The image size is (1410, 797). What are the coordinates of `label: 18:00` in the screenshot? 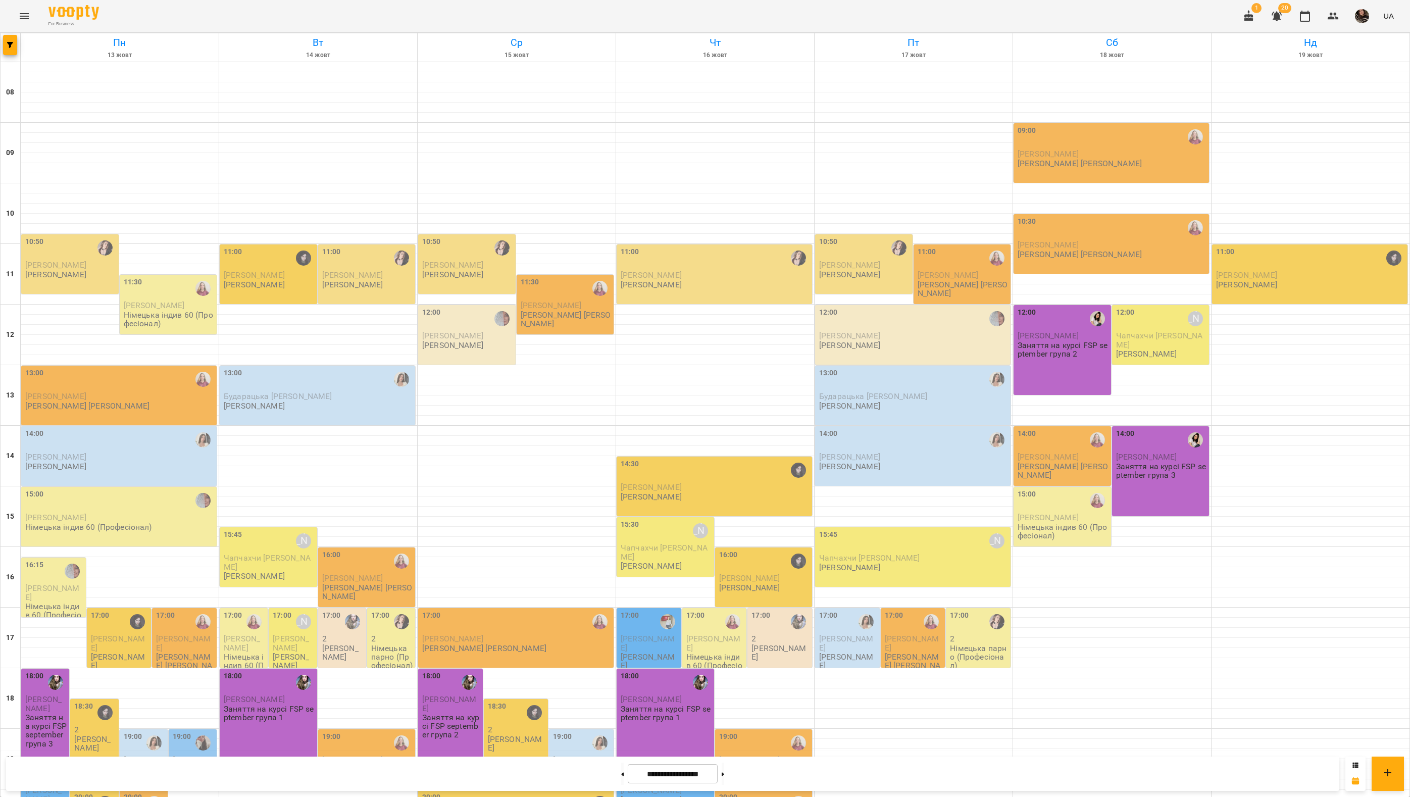 It's located at (630, 676).